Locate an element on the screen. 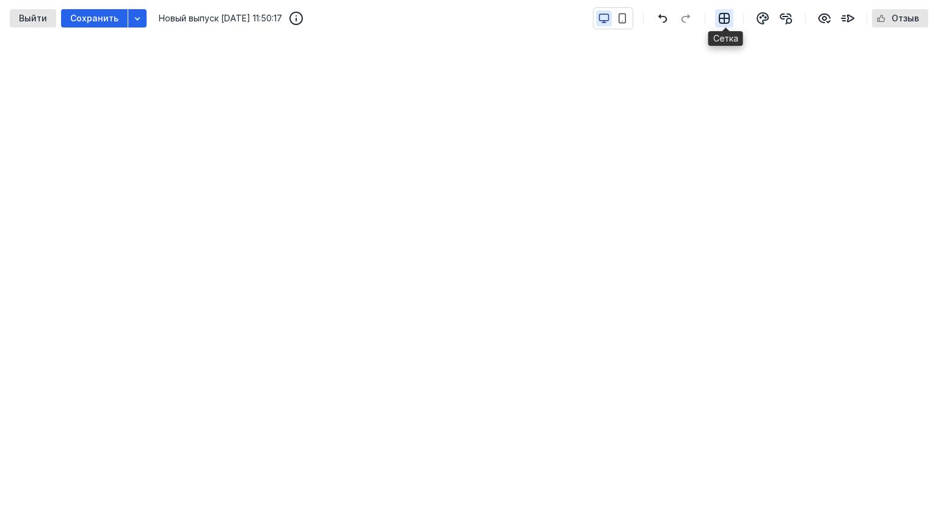 The height and width of the screenshot is (511, 938). button: Выйти is located at coordinates (33, 18).